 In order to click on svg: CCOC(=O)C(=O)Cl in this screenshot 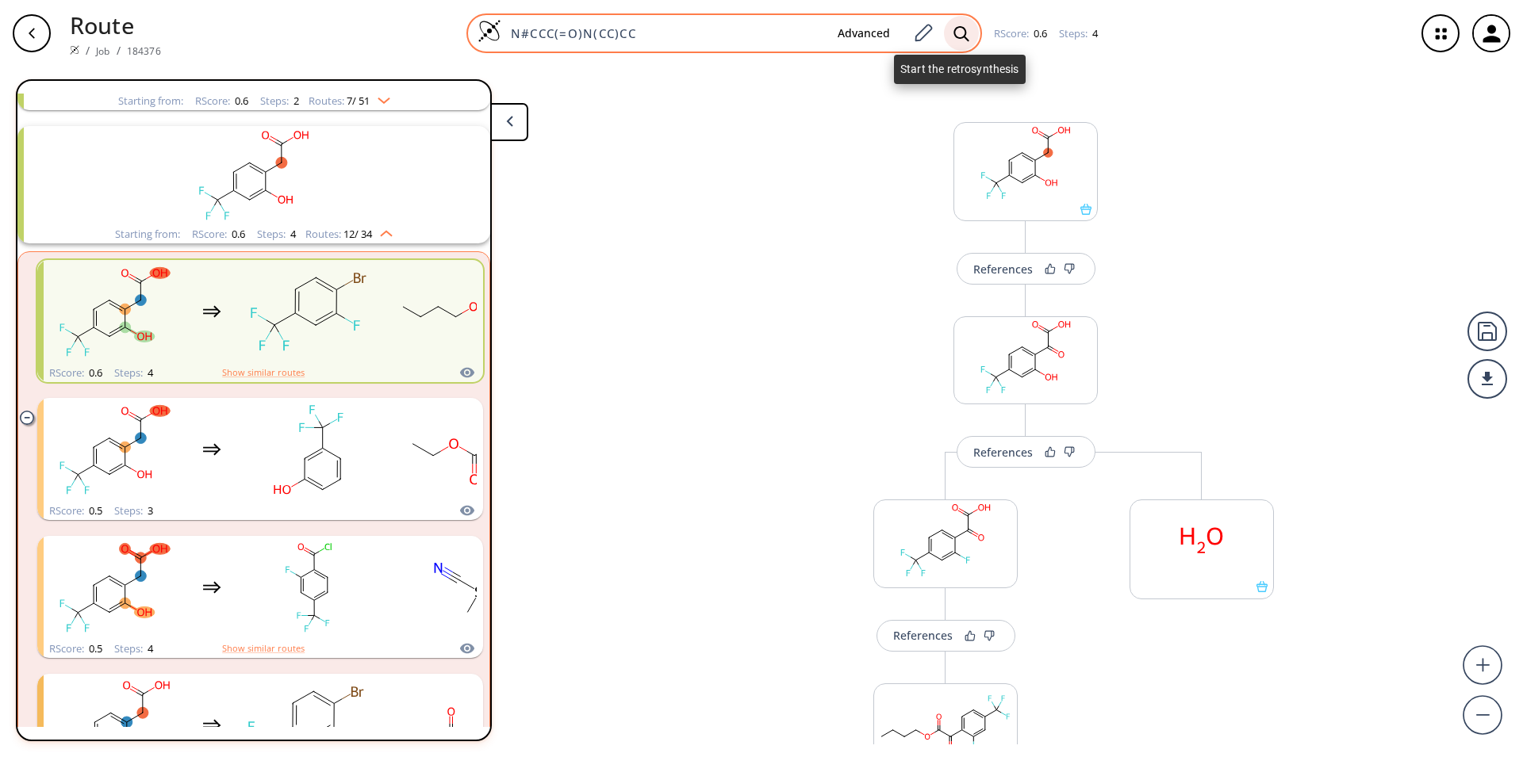, I will do `click(467, 450)`.